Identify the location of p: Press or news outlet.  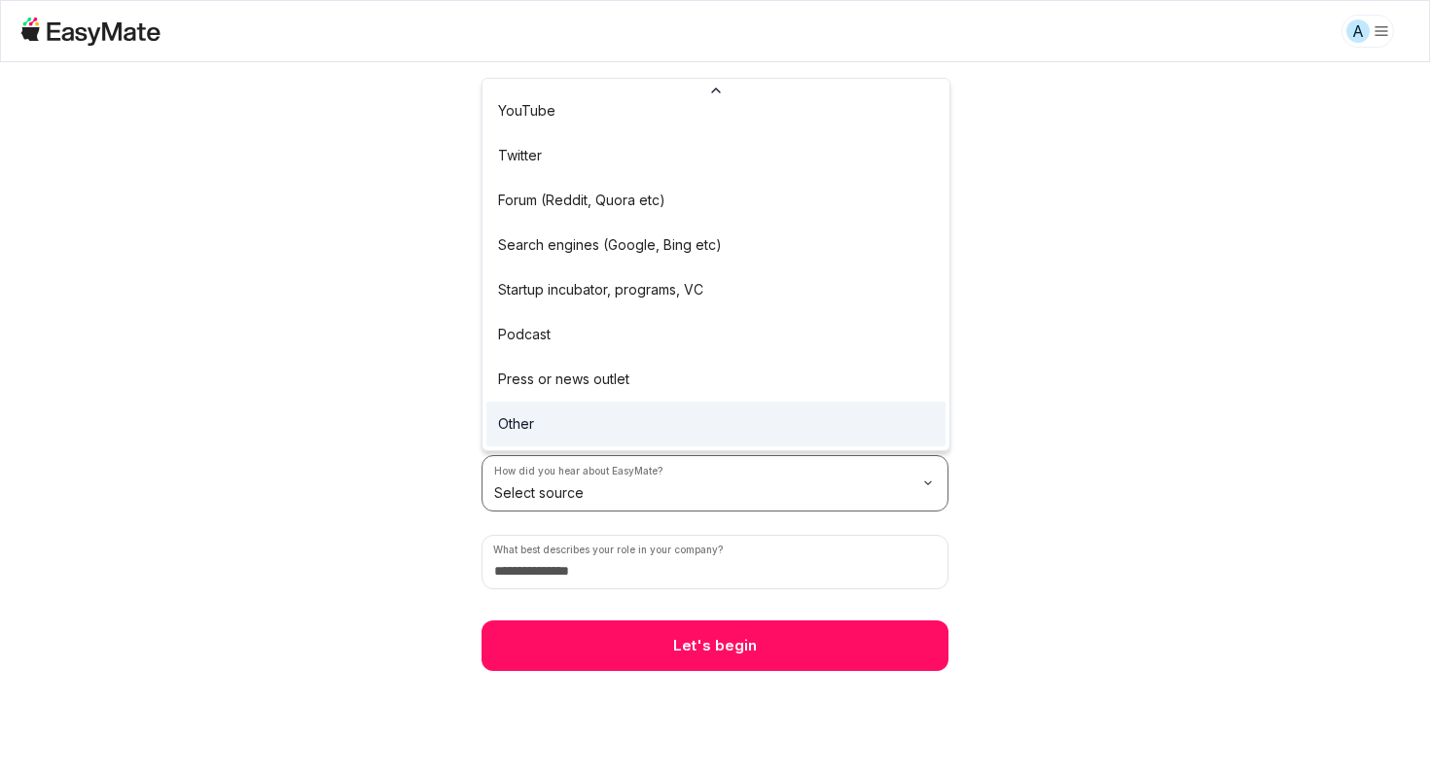
(563, 379).